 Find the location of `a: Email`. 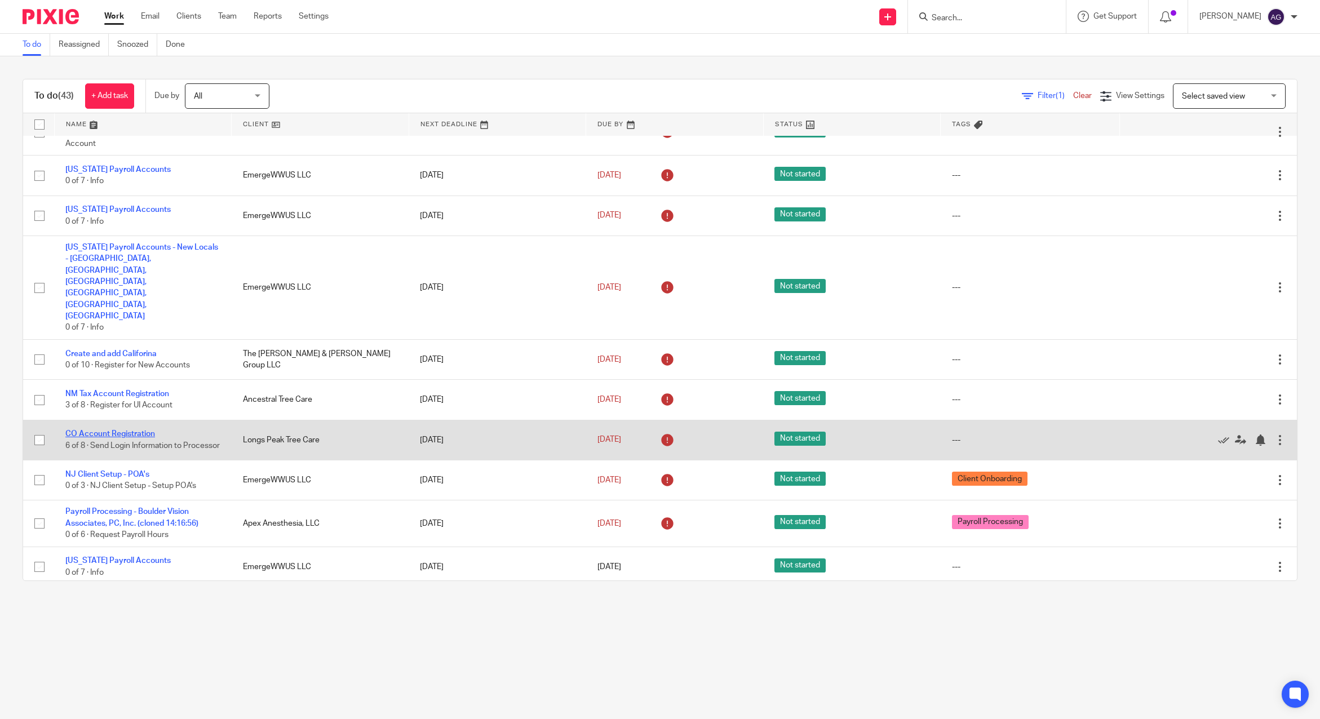

a: Email is located at coordinates (150, 16).